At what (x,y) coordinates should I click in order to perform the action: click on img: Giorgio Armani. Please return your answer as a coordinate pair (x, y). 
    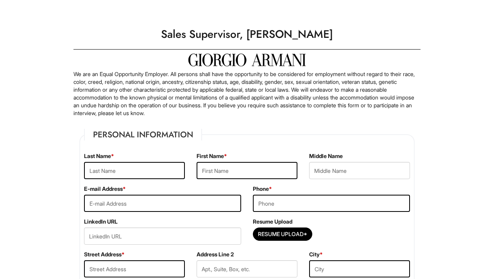
    Looking at the image, I should click on (247, 60).